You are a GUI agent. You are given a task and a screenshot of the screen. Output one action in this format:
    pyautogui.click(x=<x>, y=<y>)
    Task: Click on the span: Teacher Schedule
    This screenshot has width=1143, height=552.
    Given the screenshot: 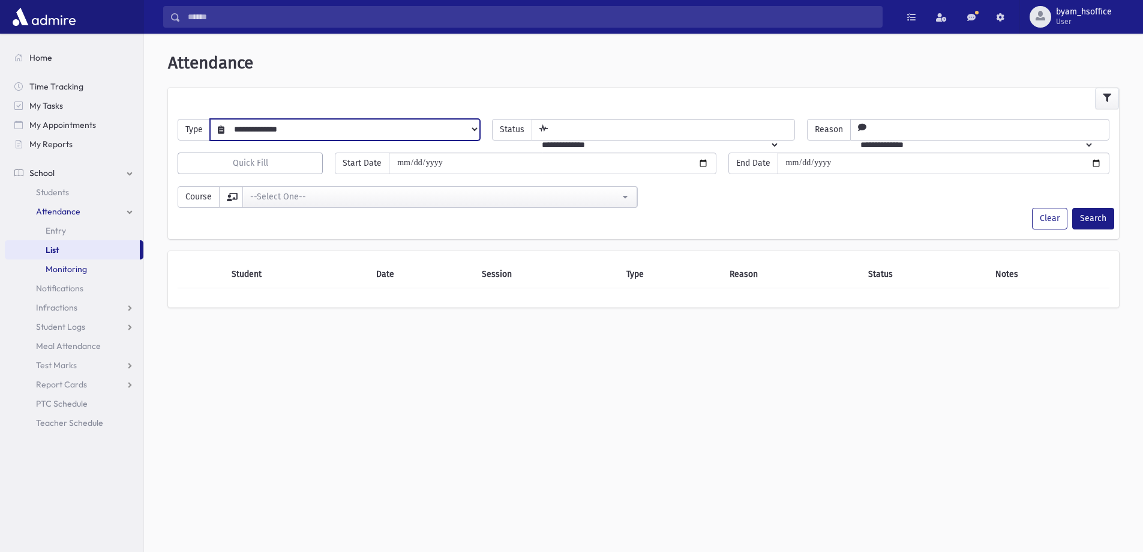 What is the action you would take?
    pyautogui.click(x=70, y=422)
    